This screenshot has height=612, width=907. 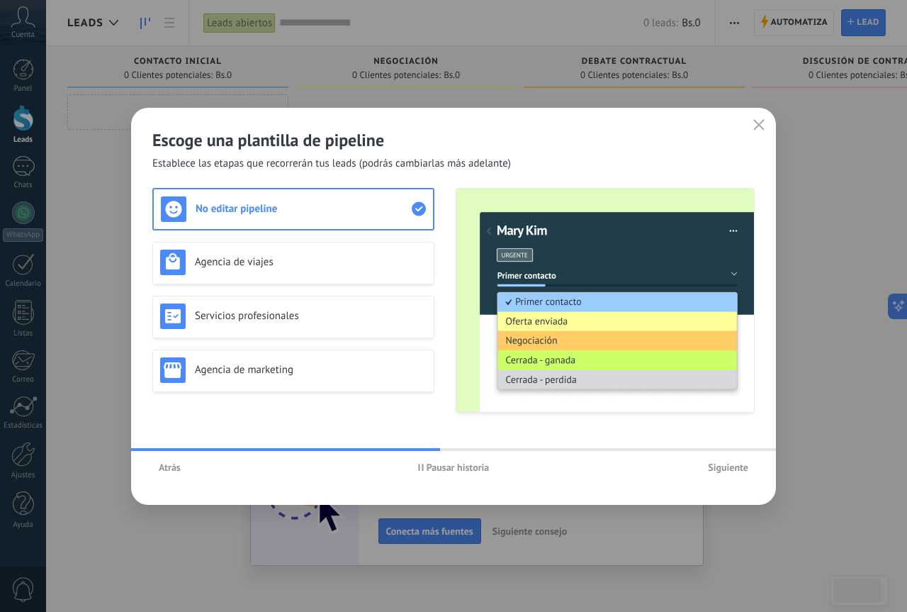 What do you see at coordinates (458, 467) in the screenshot?
I see `span: Pausar historia` at bounding box center [458, 467].